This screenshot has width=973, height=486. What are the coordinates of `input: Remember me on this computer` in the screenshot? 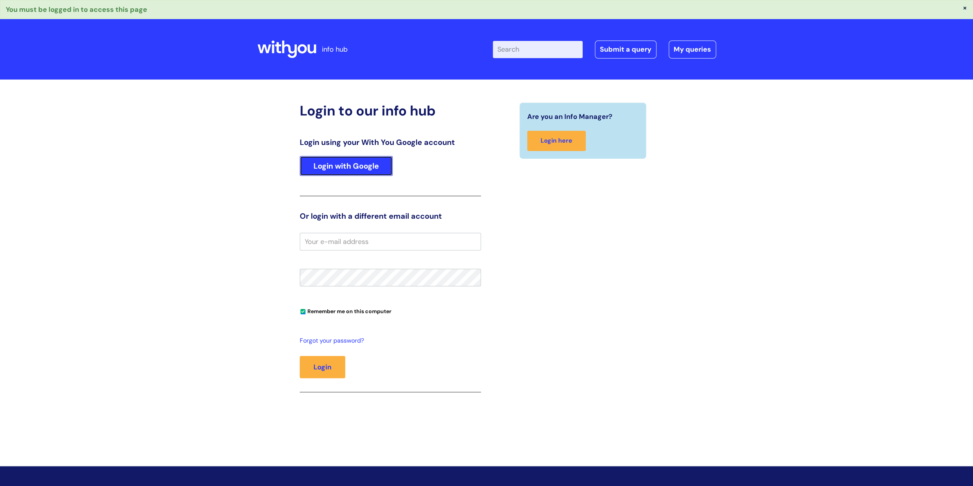 It's located at (303, 312).